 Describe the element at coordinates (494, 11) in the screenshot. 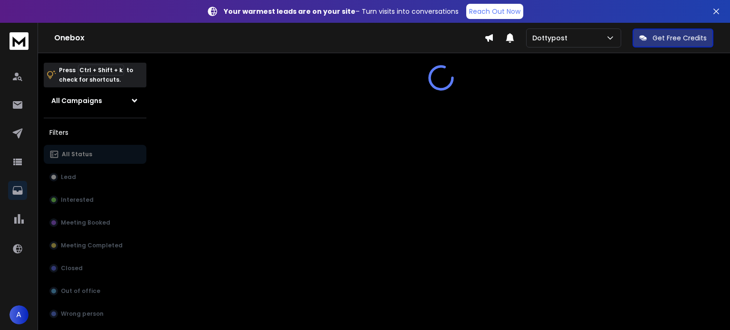

I see `p: Reach Out Now` at that location.